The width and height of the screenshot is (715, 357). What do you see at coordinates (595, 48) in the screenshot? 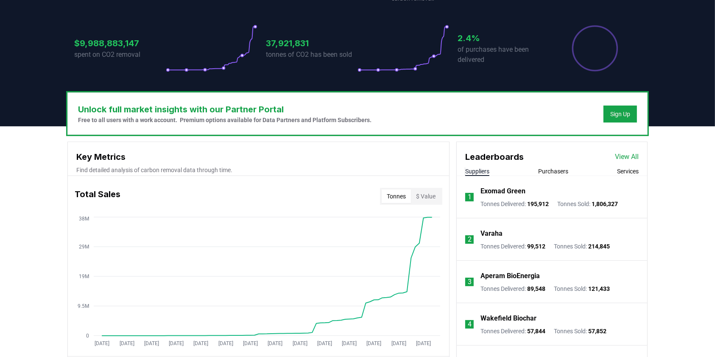
I see `div: Percentage of sales delivered` at bounding box center [595, 48].